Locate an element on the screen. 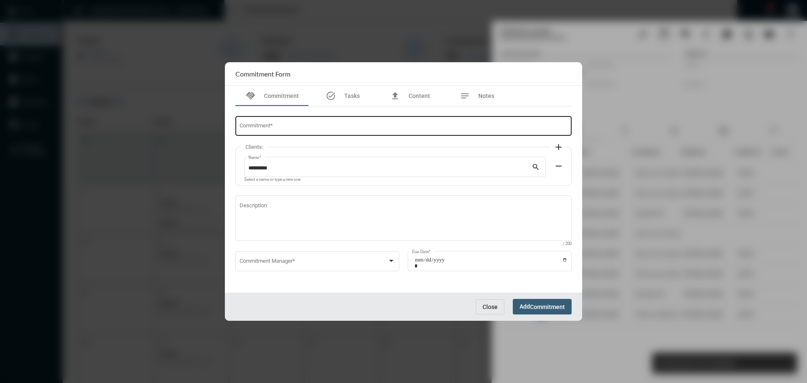  span: Add is located at coordinates (542, 306).